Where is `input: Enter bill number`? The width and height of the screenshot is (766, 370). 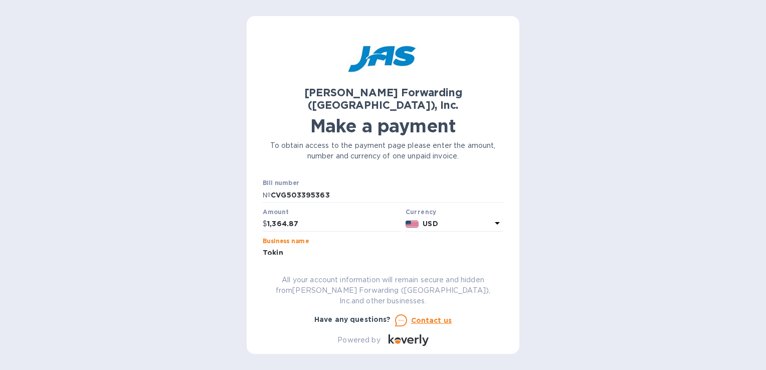 input: Enter bill number is located at coordinates (387, 195).